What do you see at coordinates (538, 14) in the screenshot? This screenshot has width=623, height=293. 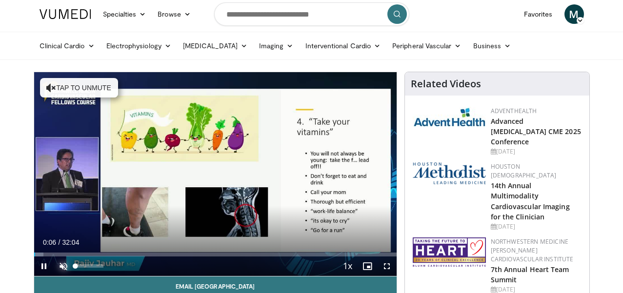 I see `a: Favorites` at bounding box center [538, 14].